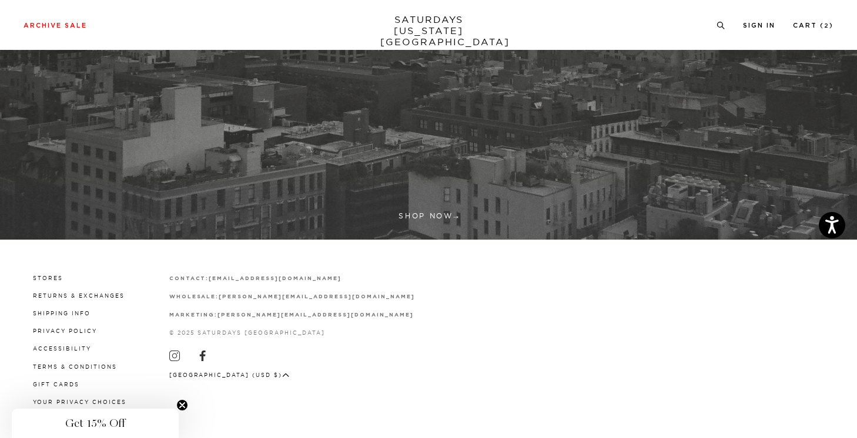 The image size is (857, 438). Describe the element at coordinates (75, 367) in the screenshot. I see `a: Terms & Conditions` at that location.